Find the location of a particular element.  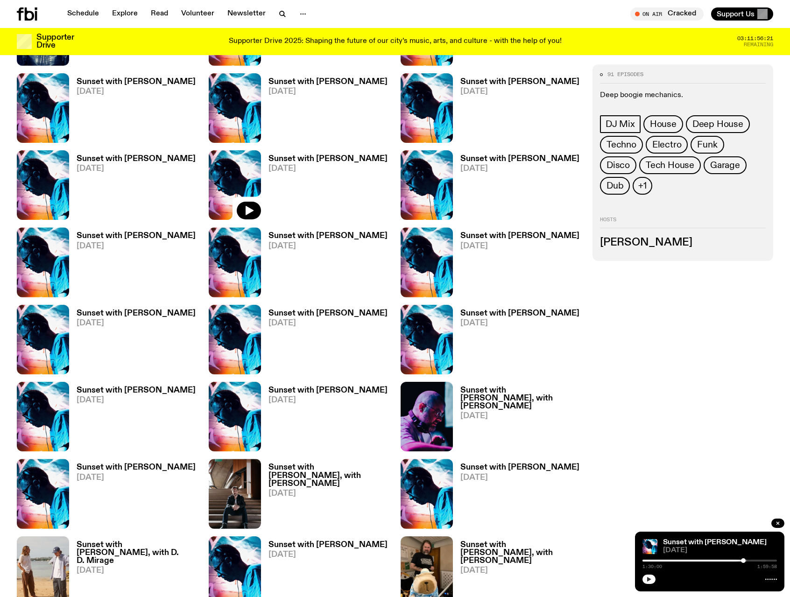

a: Electro is located at coordinates (666, 145).